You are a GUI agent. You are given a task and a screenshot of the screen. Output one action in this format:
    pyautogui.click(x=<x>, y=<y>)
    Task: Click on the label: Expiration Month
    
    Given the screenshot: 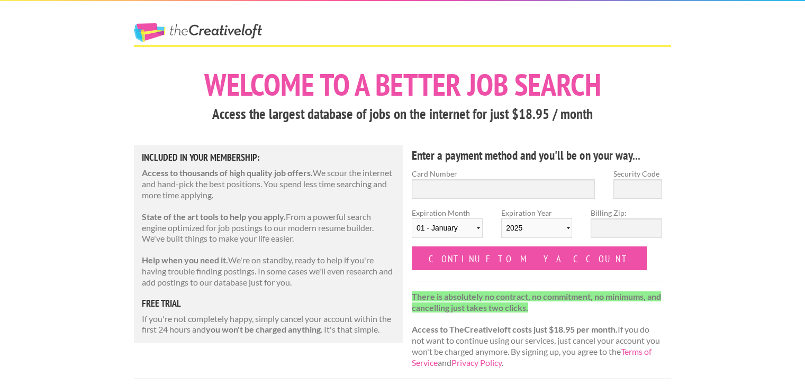 What is the action you would take?
    pyautogui.click(x=447, y=227)
    